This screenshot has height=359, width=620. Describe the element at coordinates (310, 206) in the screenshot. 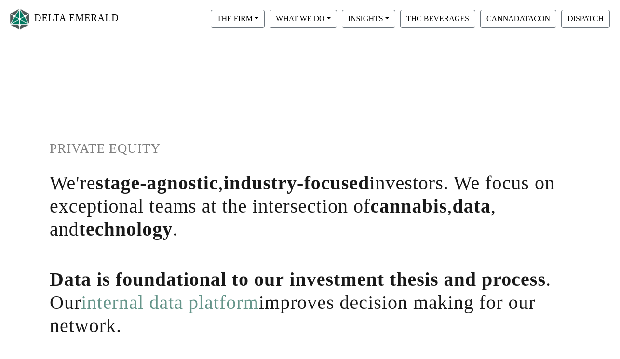

I see `h1: We're , investors. We focus on exceptional teams at the intersection of , , and .` at that location.